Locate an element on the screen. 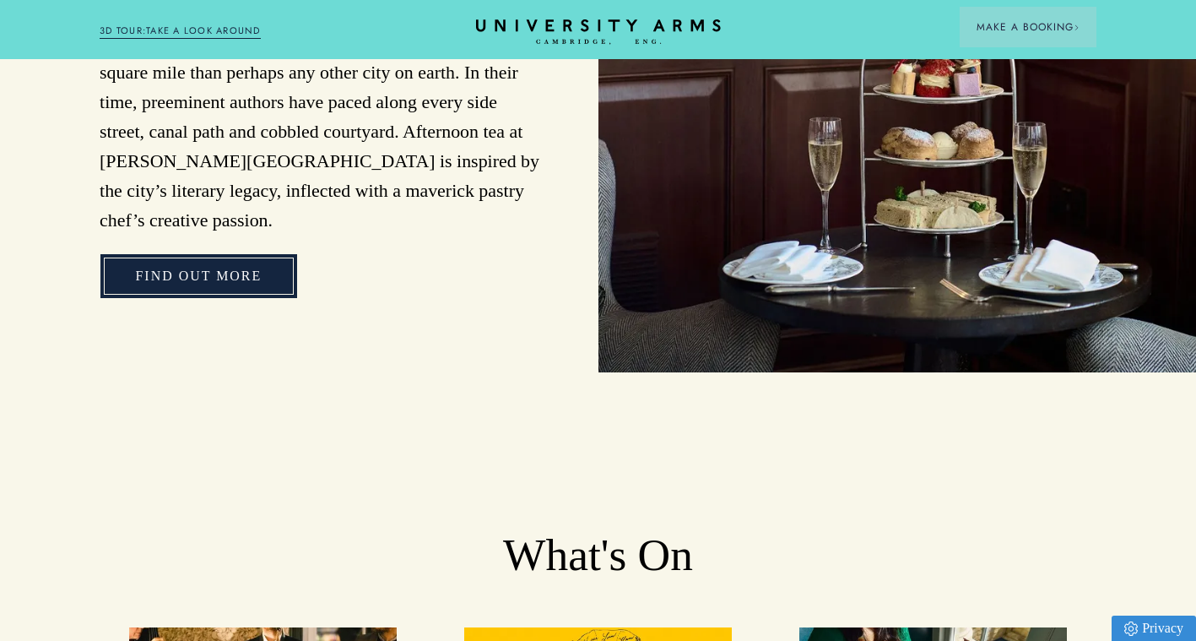  h2: What's On is located at coordinates (598, 555).